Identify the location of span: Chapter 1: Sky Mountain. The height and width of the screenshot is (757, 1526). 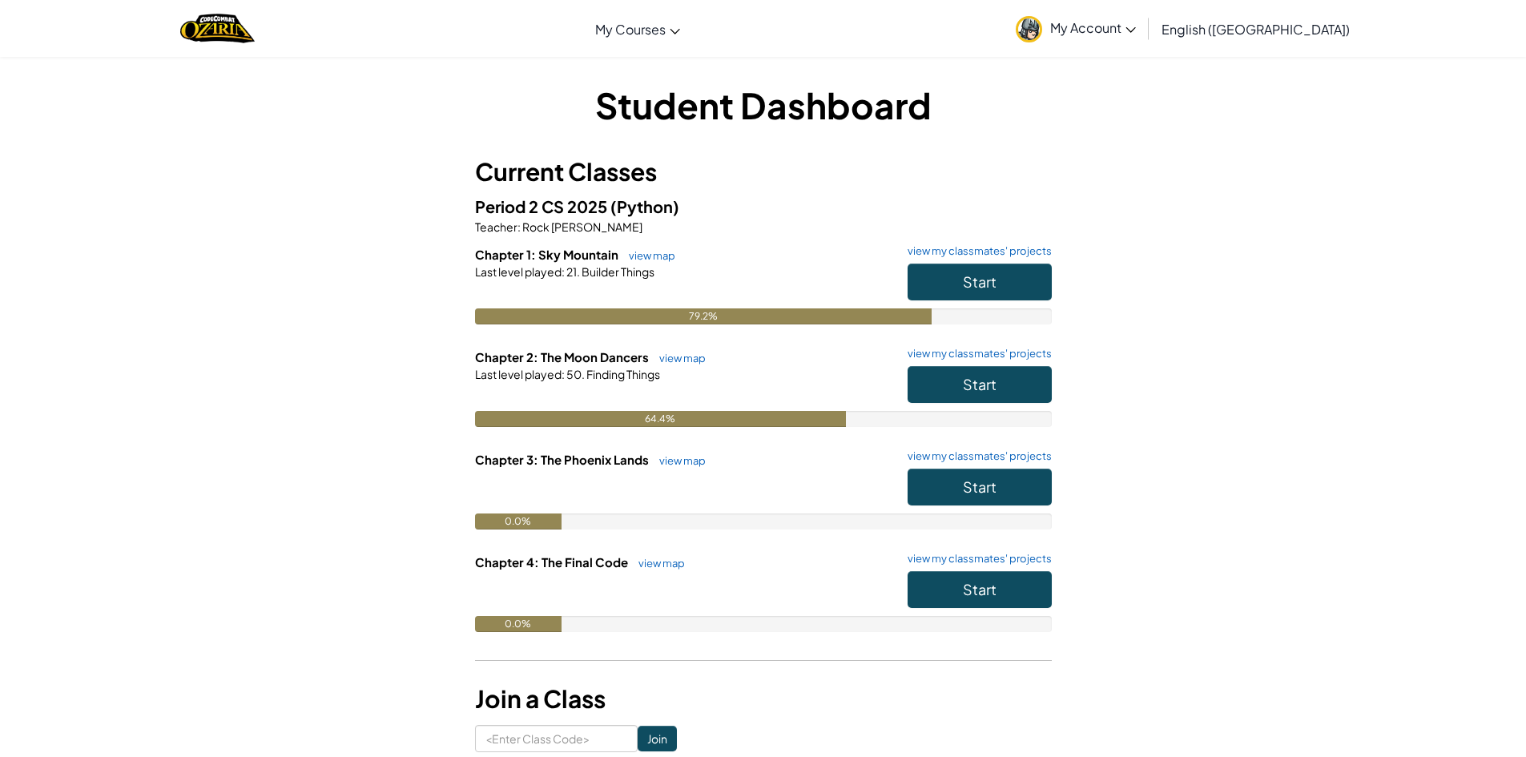
(548, 254).